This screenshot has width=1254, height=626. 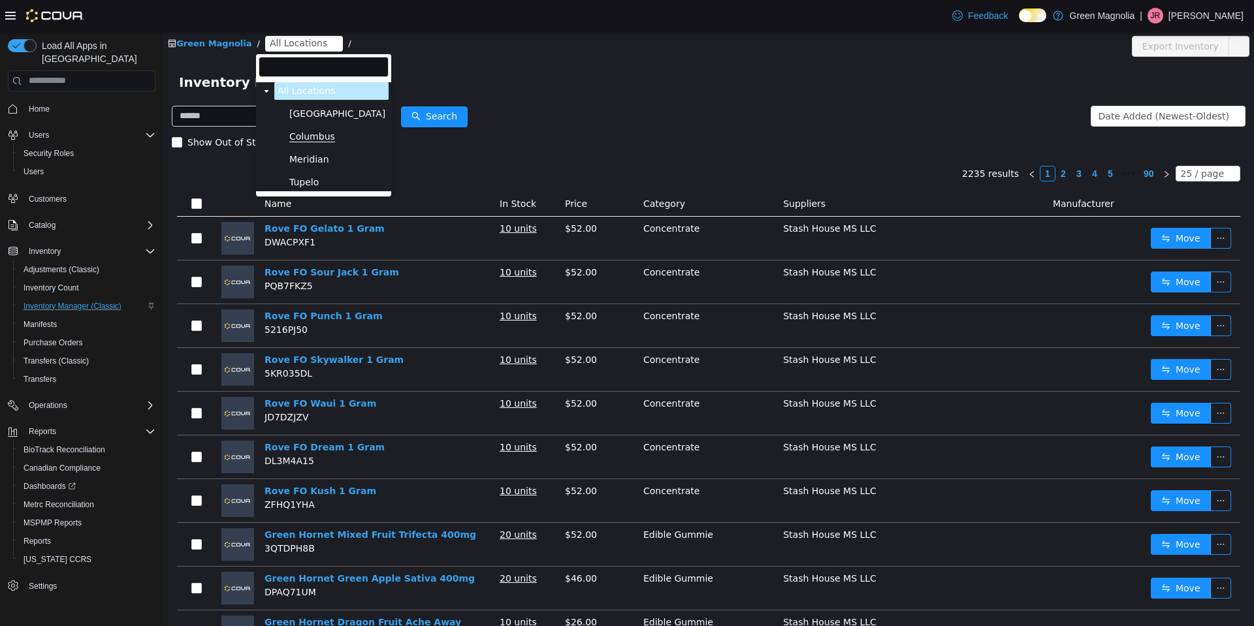 What do you see at coordinates (1003, 143) in the screenshot?
I see `i: icon: right` at bounding box center [1003, 143].